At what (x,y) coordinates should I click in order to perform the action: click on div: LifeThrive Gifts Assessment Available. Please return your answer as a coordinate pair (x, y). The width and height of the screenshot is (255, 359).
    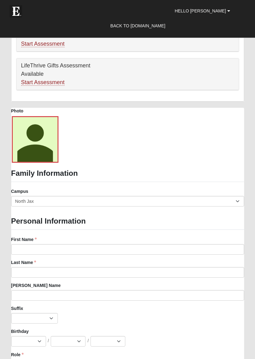
    Looking at the image, I should click on (127, 75).